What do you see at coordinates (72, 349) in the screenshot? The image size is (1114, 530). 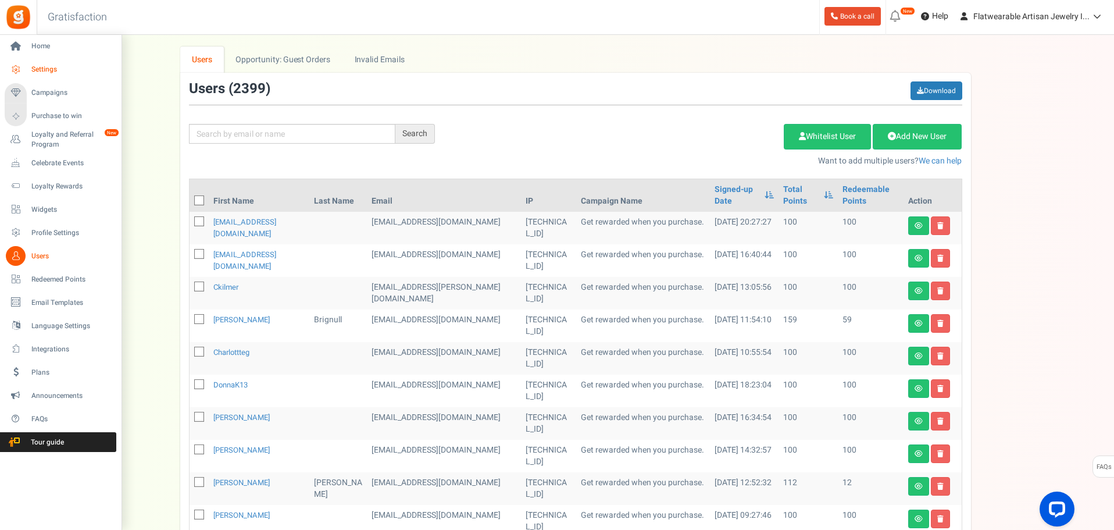 I see `span: Integrations` at bounding box center [72, 349].